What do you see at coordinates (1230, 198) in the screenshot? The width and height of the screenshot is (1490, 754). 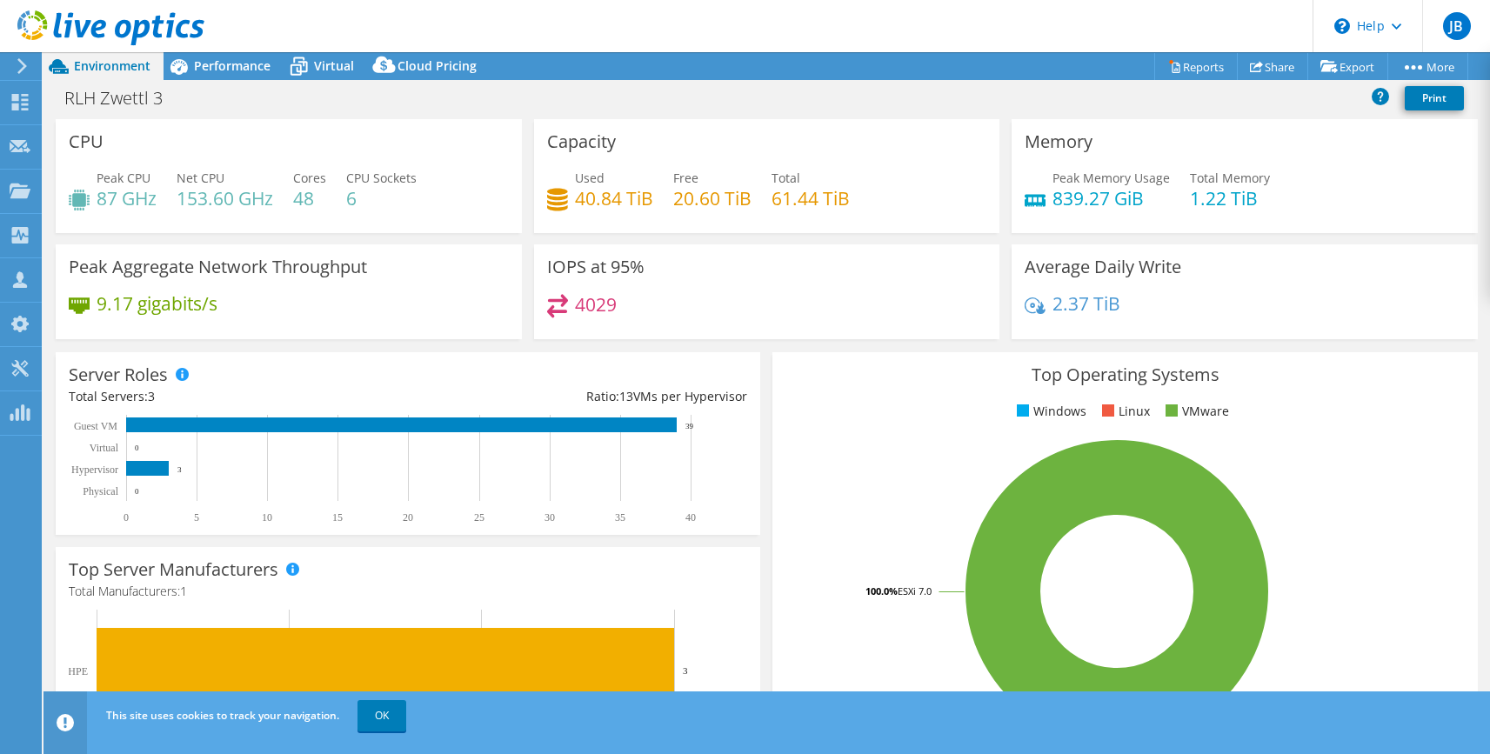 I see `h4: 1.22 TiB` at bounding box center [1230, 198].